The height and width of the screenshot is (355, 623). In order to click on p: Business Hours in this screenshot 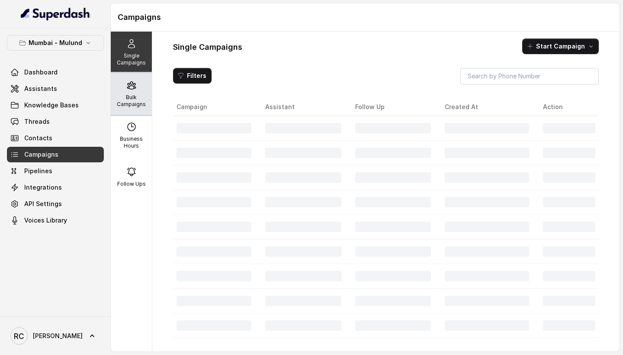, I will do `click(131, 142)`.